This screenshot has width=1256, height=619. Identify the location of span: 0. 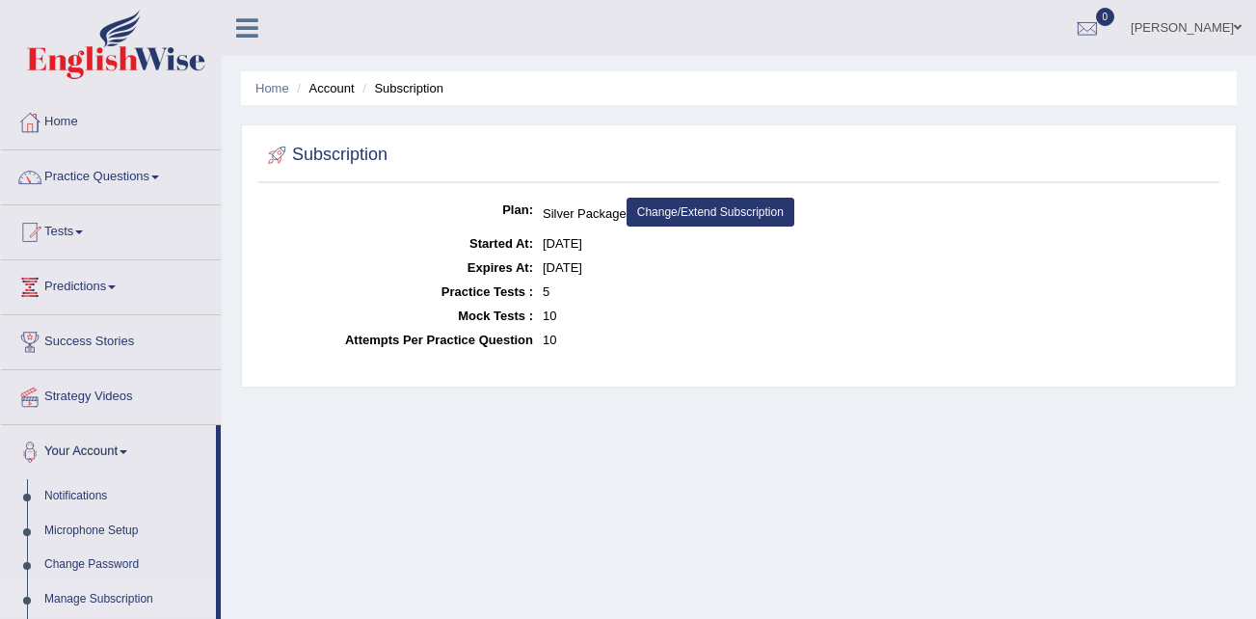
(1106, 16).